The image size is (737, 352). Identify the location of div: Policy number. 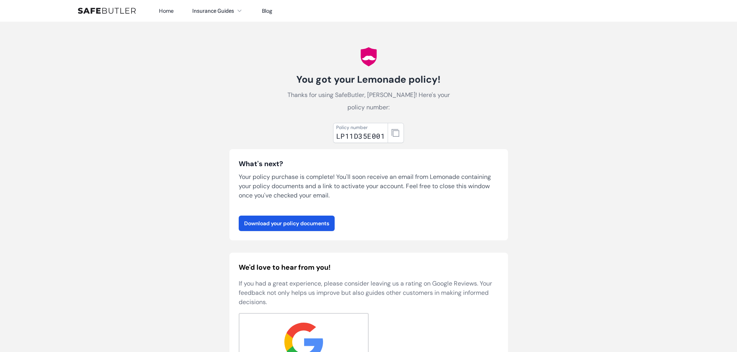
(361, 128).